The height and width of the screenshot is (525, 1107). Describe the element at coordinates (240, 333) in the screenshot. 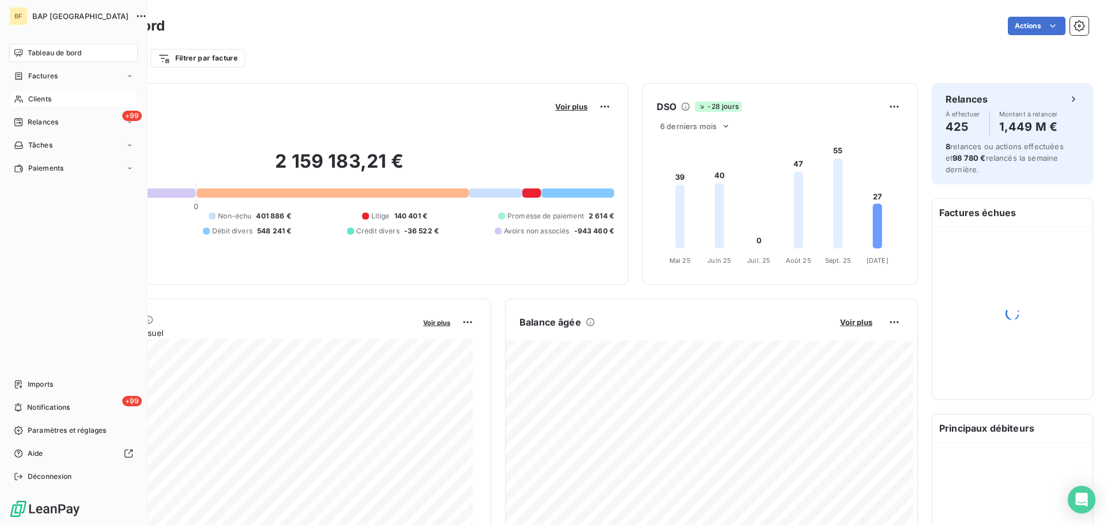

I see `span: Chiffre d'affaires mensuel` at that location.